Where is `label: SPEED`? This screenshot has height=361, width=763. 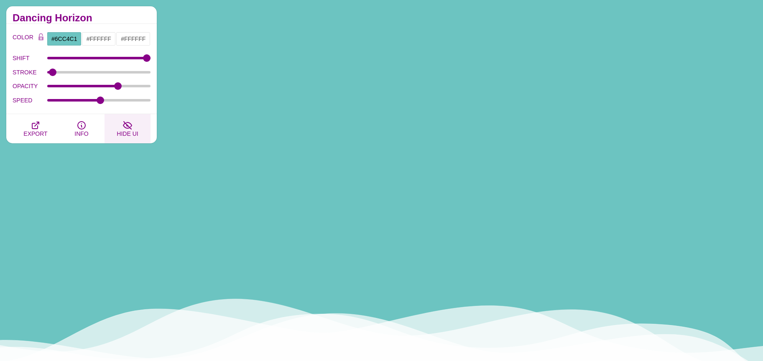 label: SPEED is located at coordinates (30, 100).